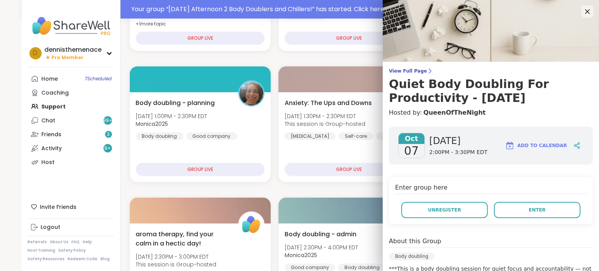  Describe the element at coordinates (71, 26) in the screenshot. I see `img: ShareWell Nav Logo` at that location.